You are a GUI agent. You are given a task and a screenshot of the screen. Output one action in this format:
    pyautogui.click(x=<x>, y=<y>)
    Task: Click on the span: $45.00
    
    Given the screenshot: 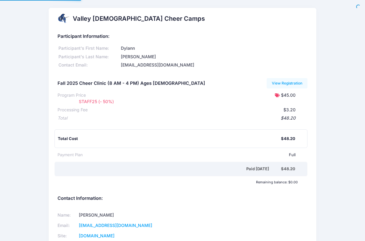 What is the action you would take?
    pyautogui.click(x=288, y=95)
    